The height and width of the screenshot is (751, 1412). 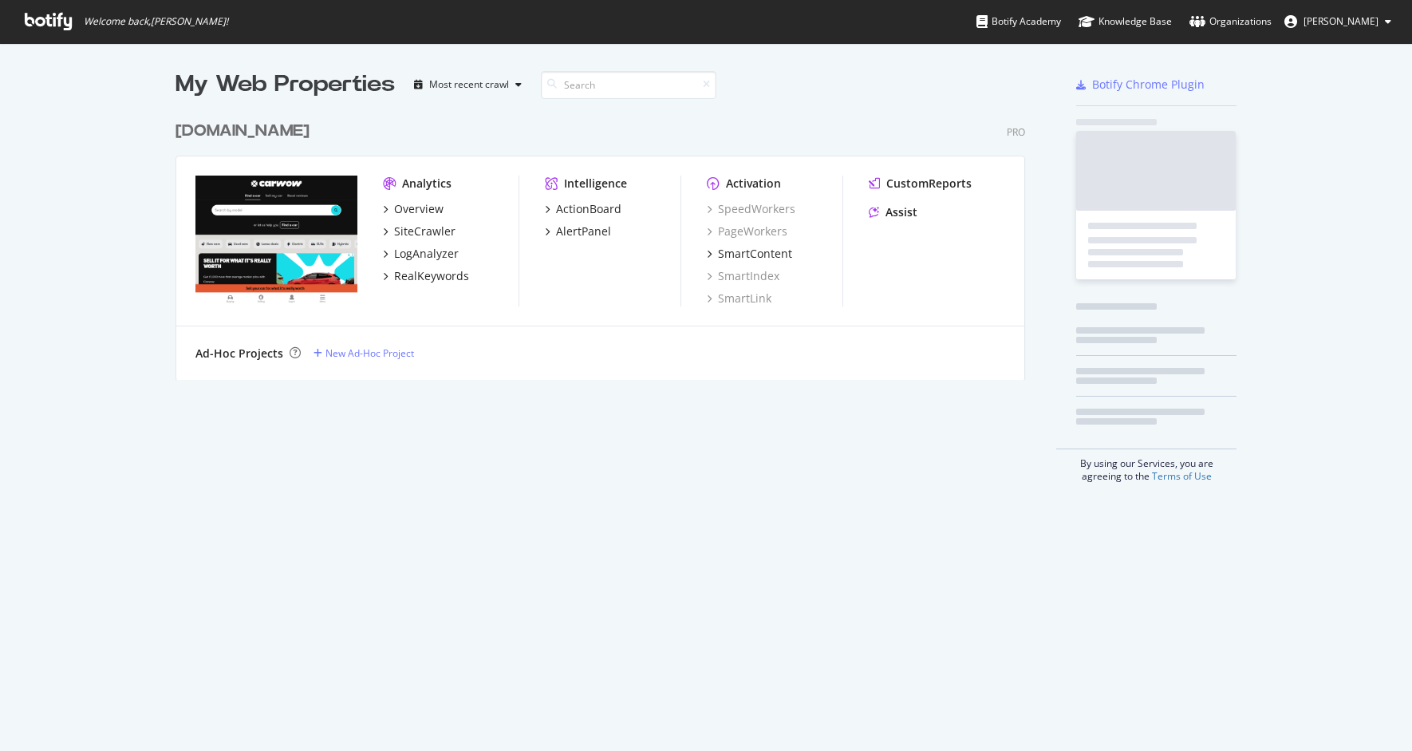 What do you see at coordinates (285, 85) in the screenshot?
I see `div: My Web Properties` at bounding box center [285, 85].